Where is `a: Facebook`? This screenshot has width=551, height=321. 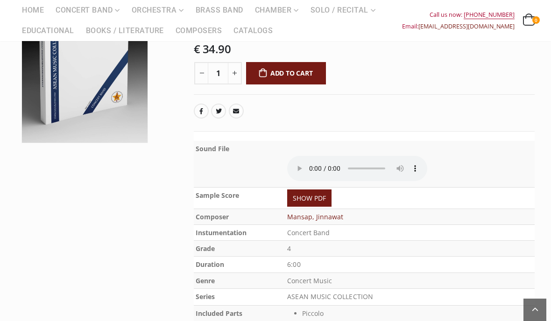 a: Facebook is located at coordinates (201, 111).